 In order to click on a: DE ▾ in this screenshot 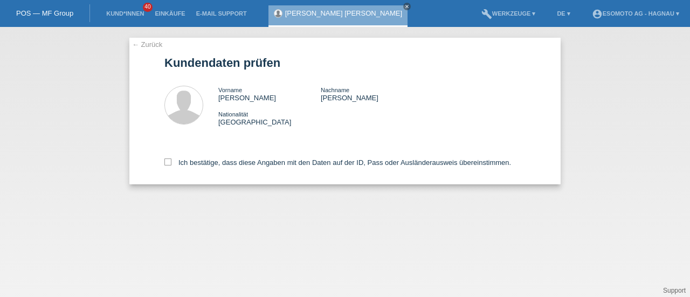, I will do `click(563, 13)`.